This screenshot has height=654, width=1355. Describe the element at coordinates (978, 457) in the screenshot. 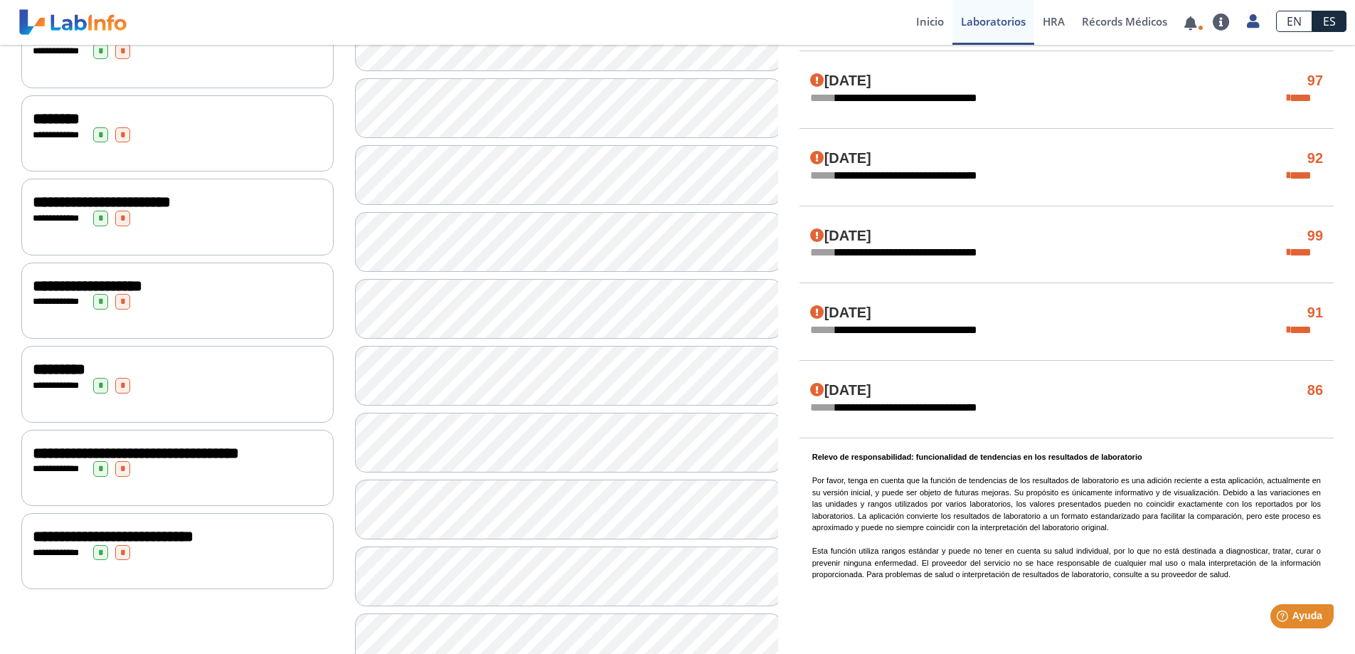

I see `b: Relevo de responsabilidad: funcionalidad de tendencias en los resultados de laboratorio` at that location.